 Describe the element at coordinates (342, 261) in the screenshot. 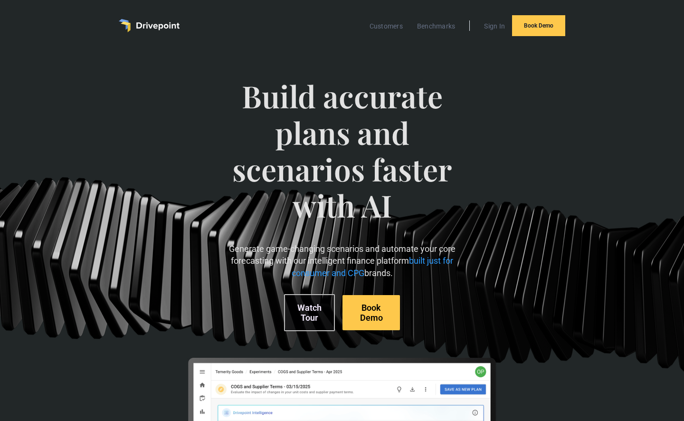

I see `p: Generate game-changing scenarios and automate your core forecasting with our intelligent finance ...` at that location.